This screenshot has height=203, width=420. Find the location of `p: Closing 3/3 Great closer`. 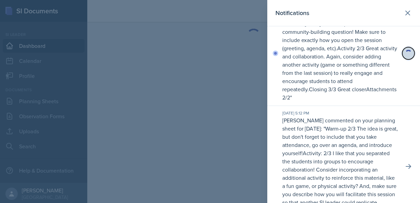

p: Closing 3/3 Great closer is located at coordinates (338, 89).